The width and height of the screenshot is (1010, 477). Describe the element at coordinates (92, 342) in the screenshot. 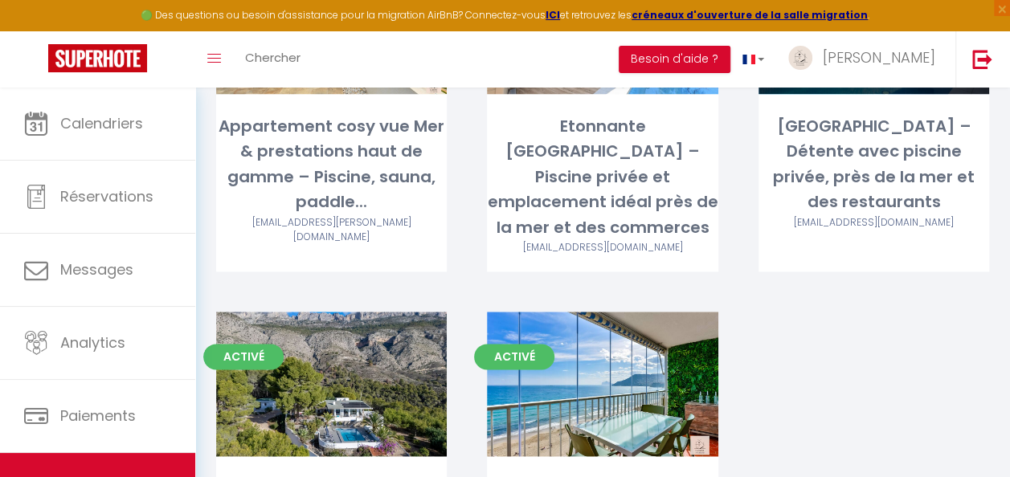

I see `span: Analytics` at that location.